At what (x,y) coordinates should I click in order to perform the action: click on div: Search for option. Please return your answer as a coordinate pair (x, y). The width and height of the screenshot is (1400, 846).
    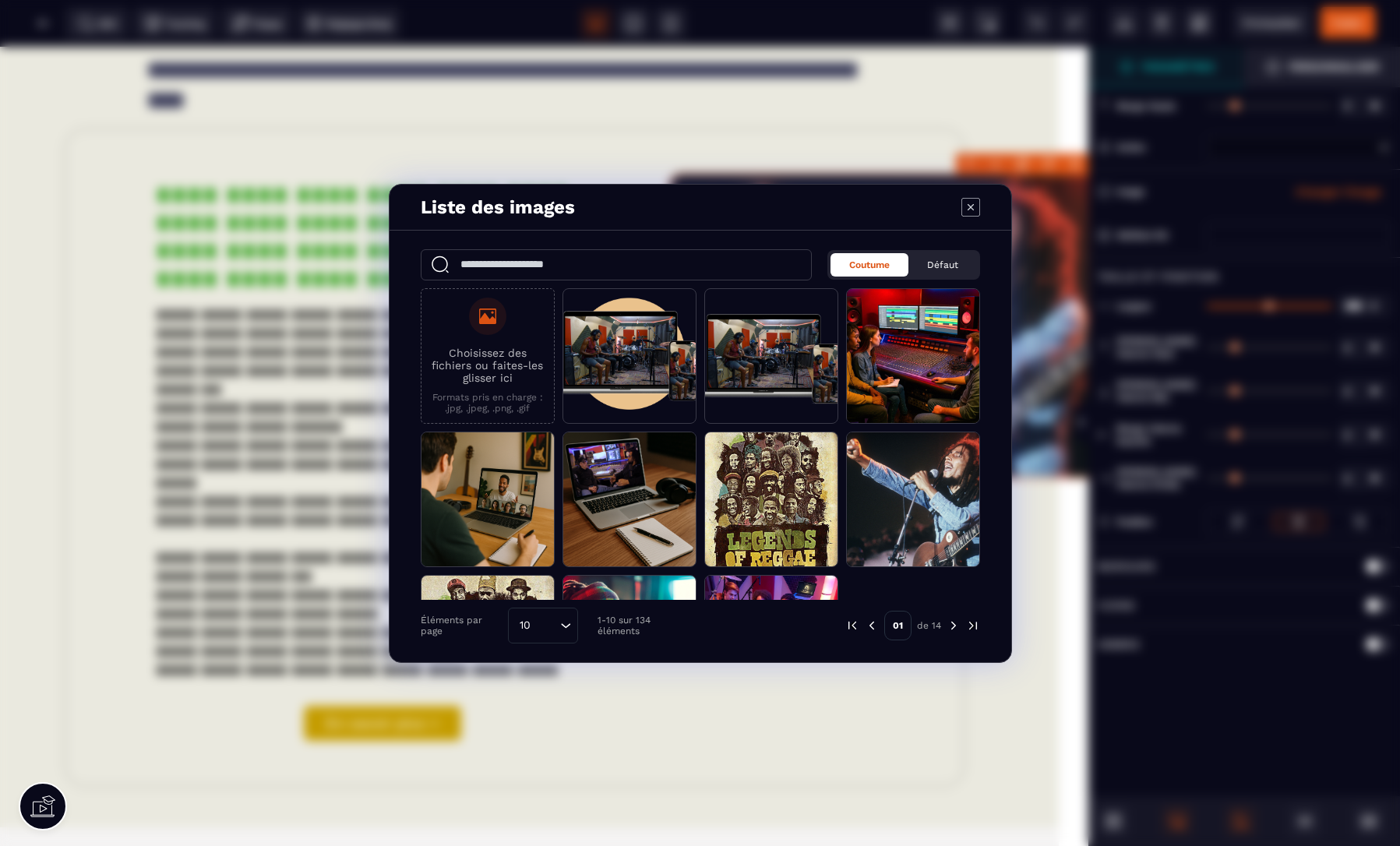
    Looking at the image, I should click on (543, 625).